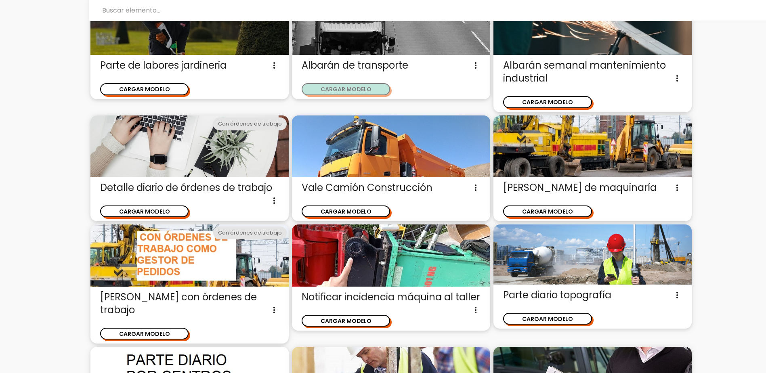 Image resolution: width=766 pixels, height=373 pixels. What do you see at coordinates (391, 297) in the screenshot?
I see `span: Notificar incidencia máquina al taller` at bounding box center [391, 297].